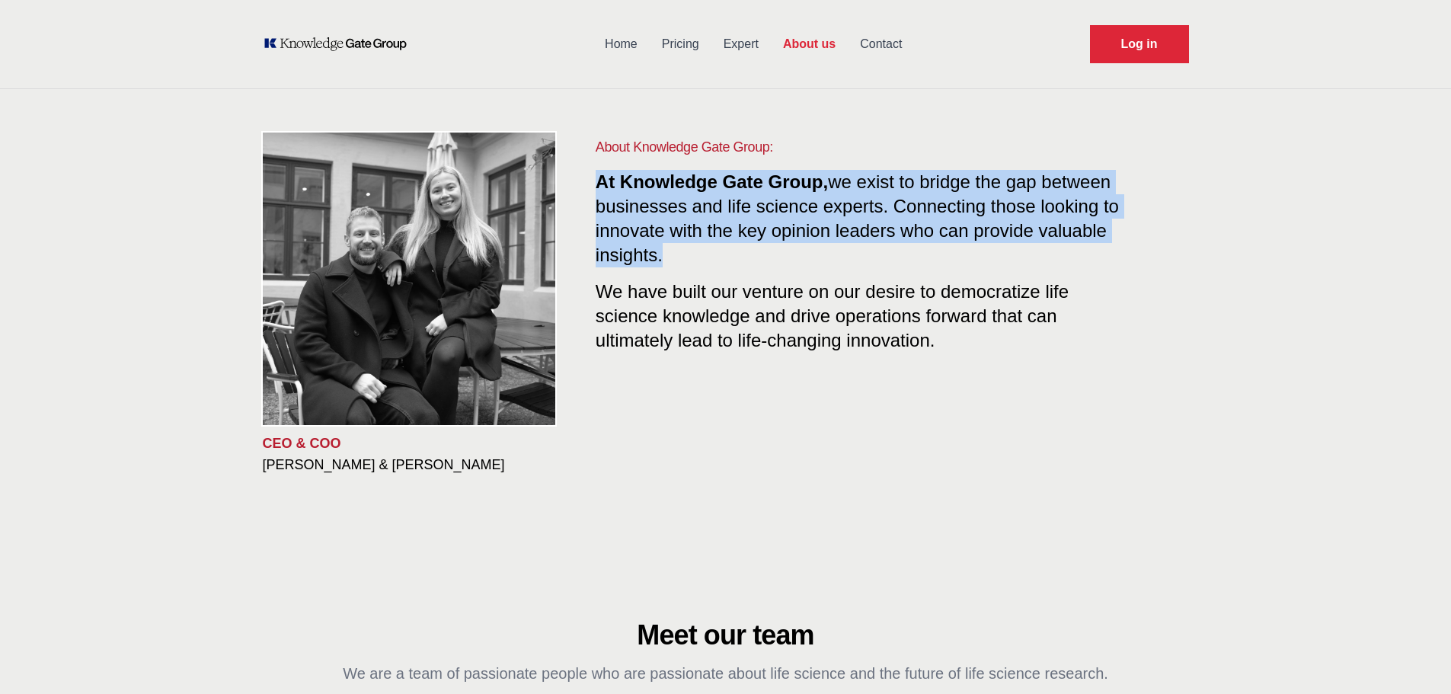 This screenshot has height=694, width=1451. I want to click on a: KOL Knowledge Platform: Talk to Key External Experts (KEE), so click(340, 44).